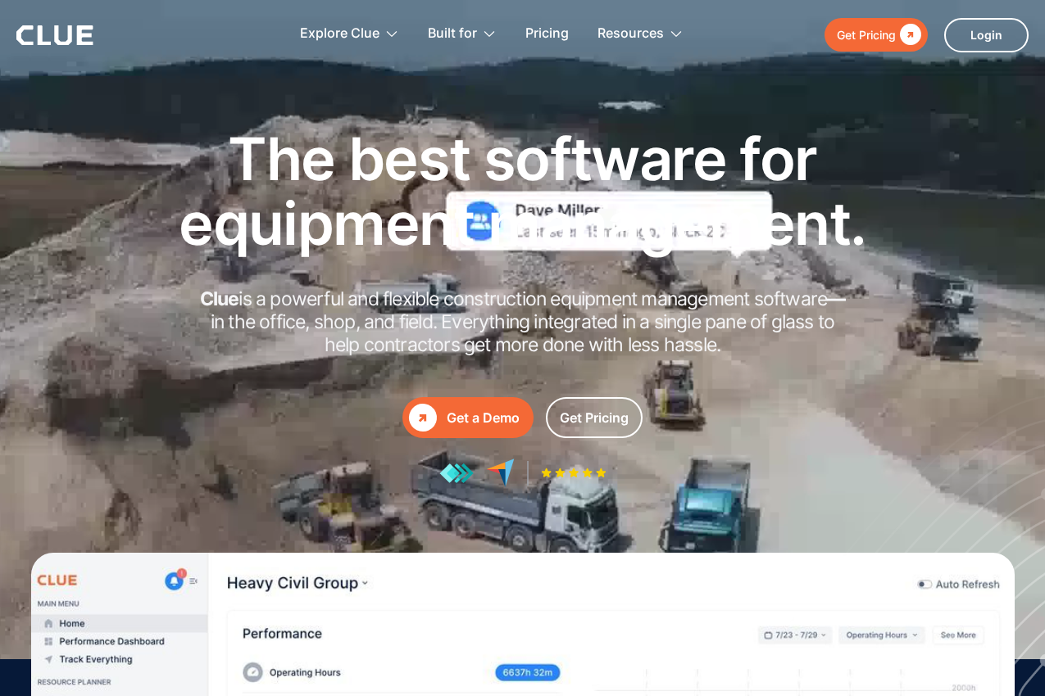 The height and width of the screenshot is (696, 1045). Describe the element at coordinates (339, 34) in the screenshot. I see `div: Explore Clue` at that location.